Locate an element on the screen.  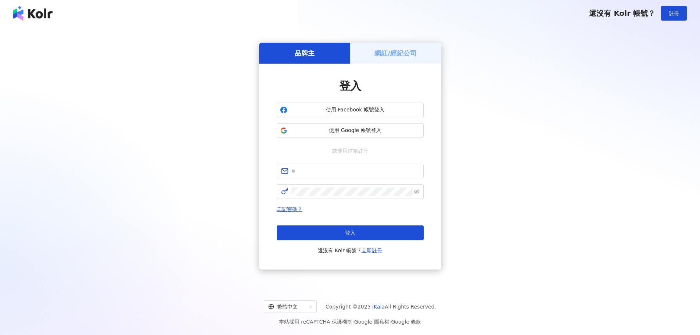
span: Copyright © 2025 All Rights Reserved. is located at coordinates (381, 307).